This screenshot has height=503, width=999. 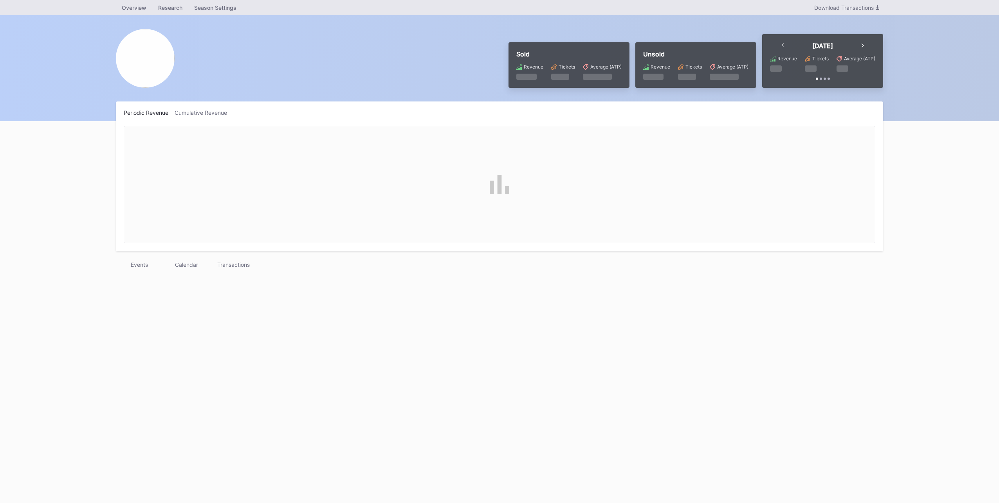 I want to click on a: Overview, so click(x=134, y=7).